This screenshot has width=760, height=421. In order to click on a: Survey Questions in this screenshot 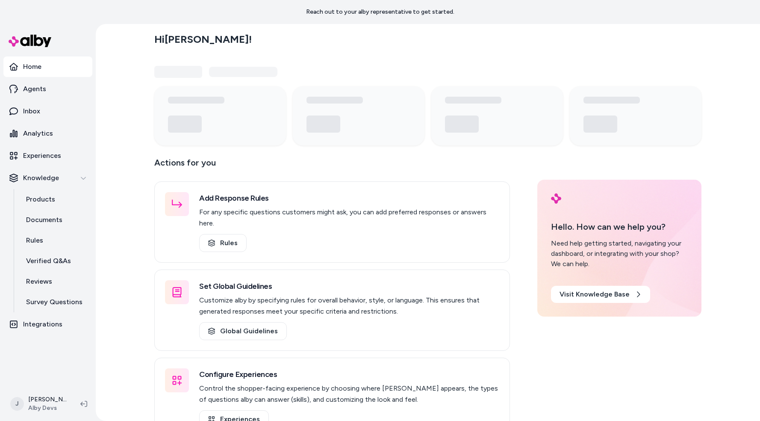, I will do `click(55, 302)`.